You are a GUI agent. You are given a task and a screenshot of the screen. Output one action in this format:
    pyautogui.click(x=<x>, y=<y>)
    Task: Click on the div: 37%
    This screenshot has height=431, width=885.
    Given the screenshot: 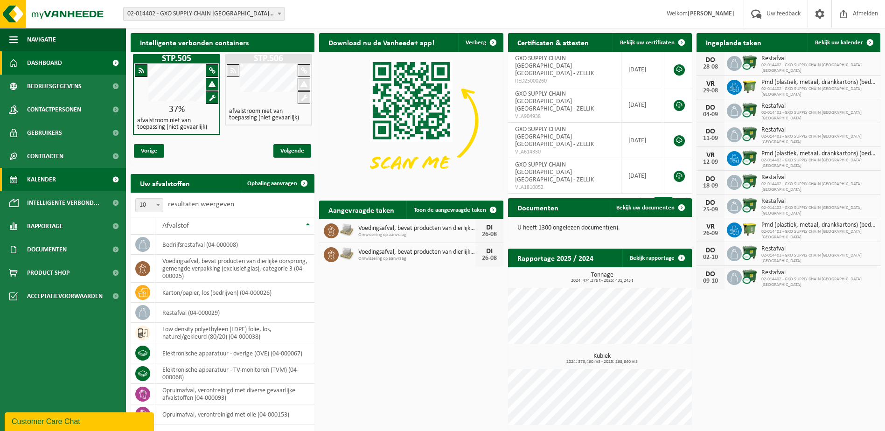 What is the action you would take?
    pyautogui.click(x=176, y=110)
    